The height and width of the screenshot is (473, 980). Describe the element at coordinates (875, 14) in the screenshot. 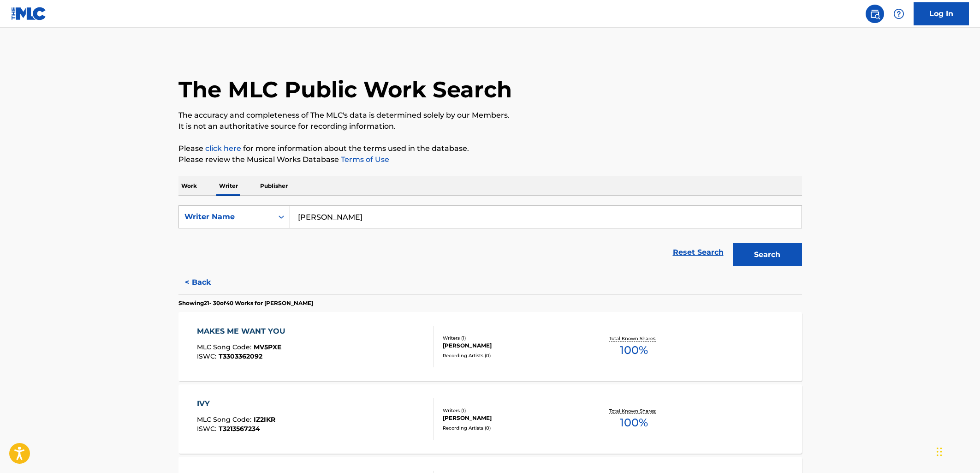

I see `img: search` at that location.